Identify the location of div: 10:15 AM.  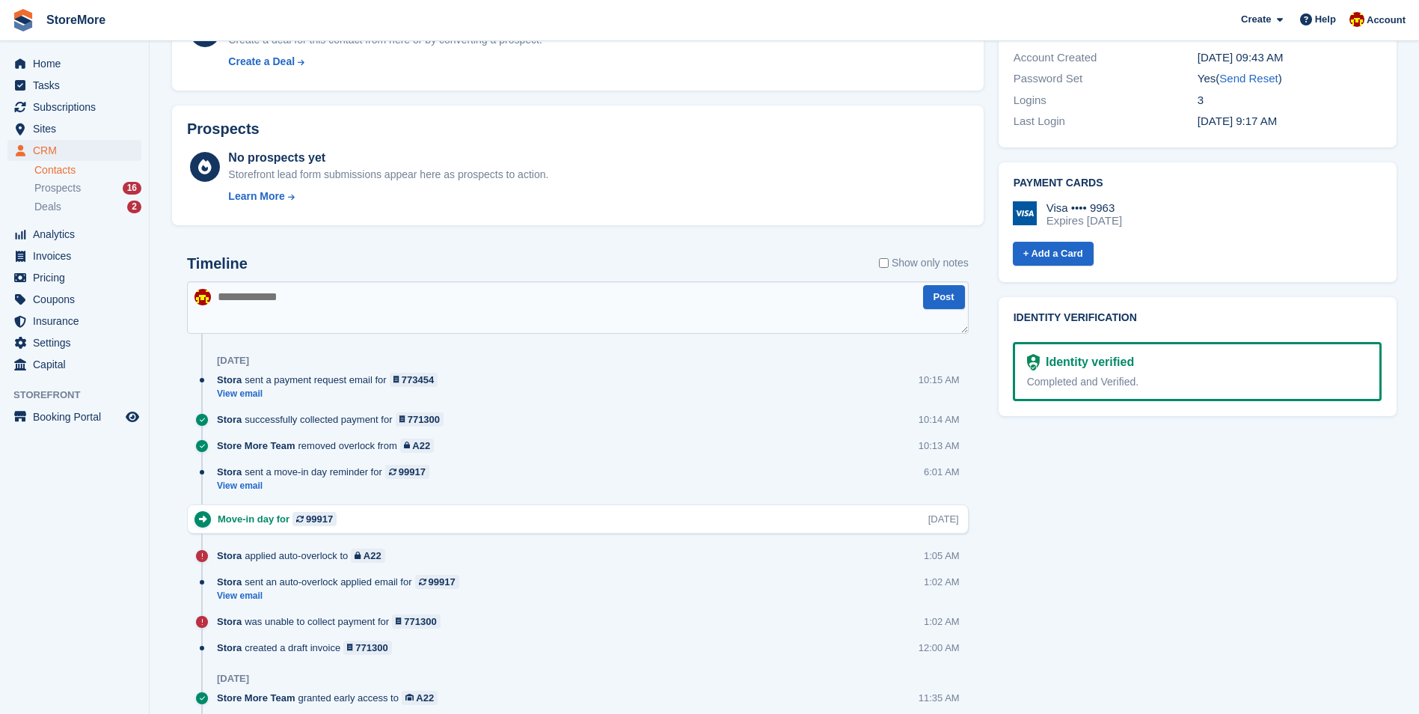
(939, 379).